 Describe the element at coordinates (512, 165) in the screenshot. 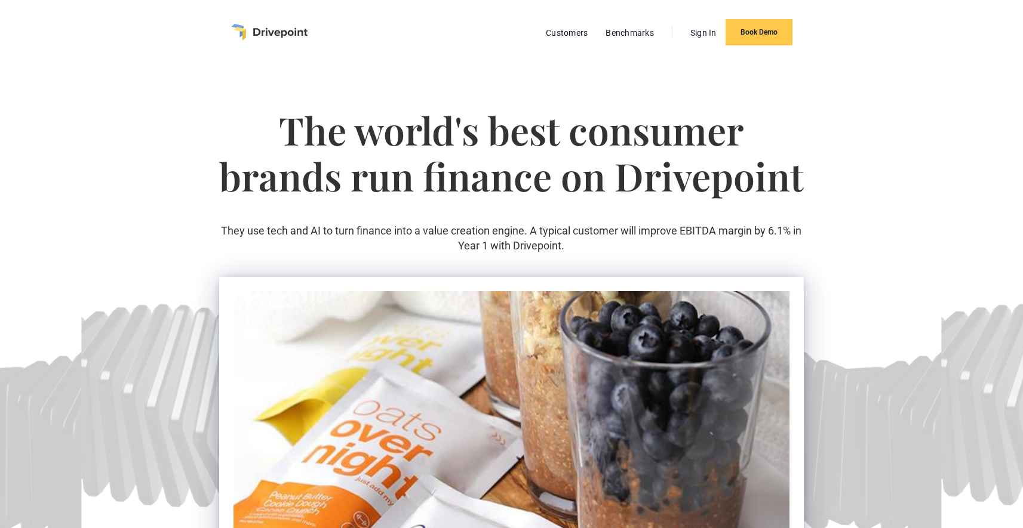

I see `h1: The world's best consumer brands run finance on Drivepoint` at that location.